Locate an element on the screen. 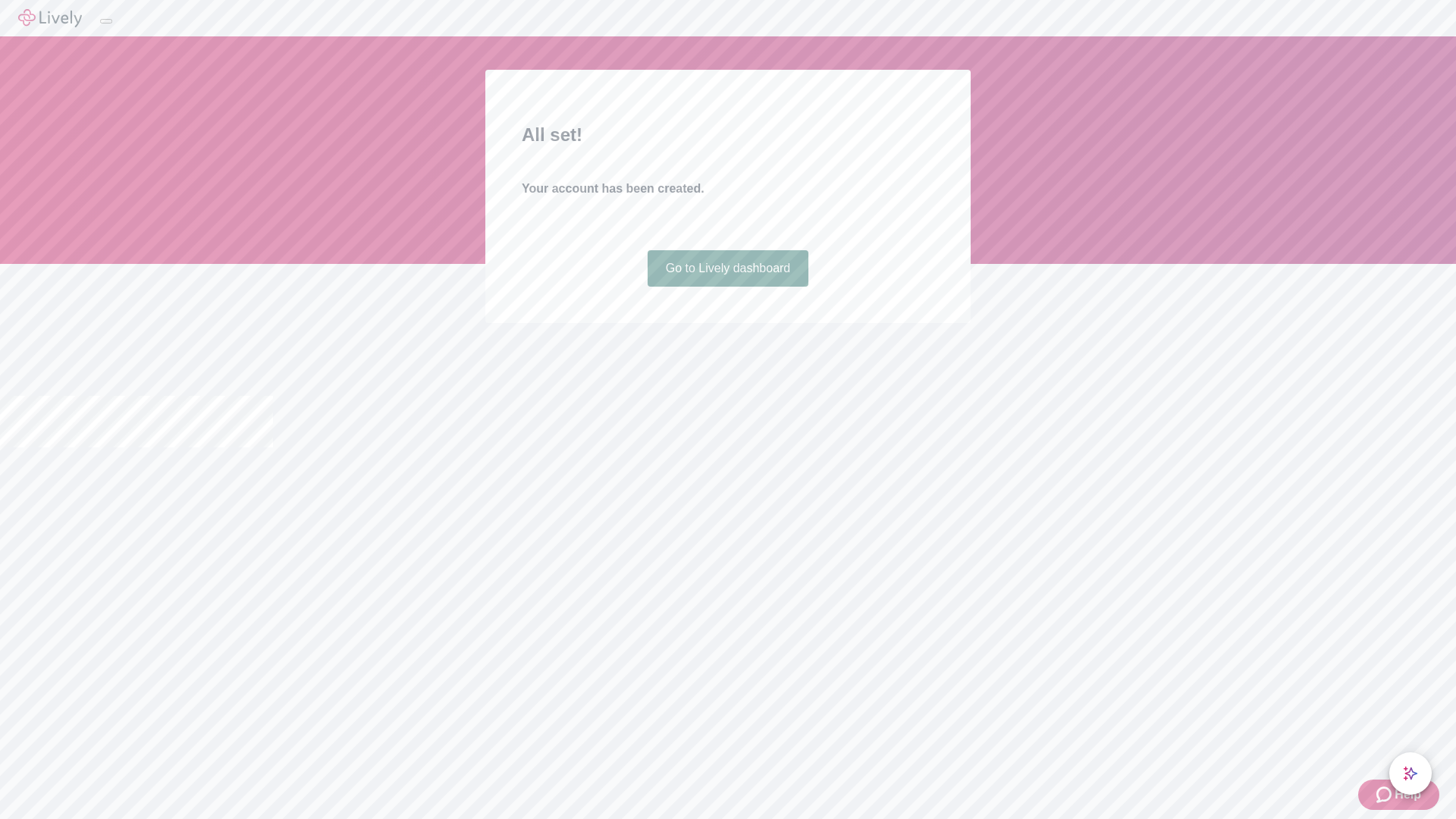  button: chat is located at coordinates (1410, 774).